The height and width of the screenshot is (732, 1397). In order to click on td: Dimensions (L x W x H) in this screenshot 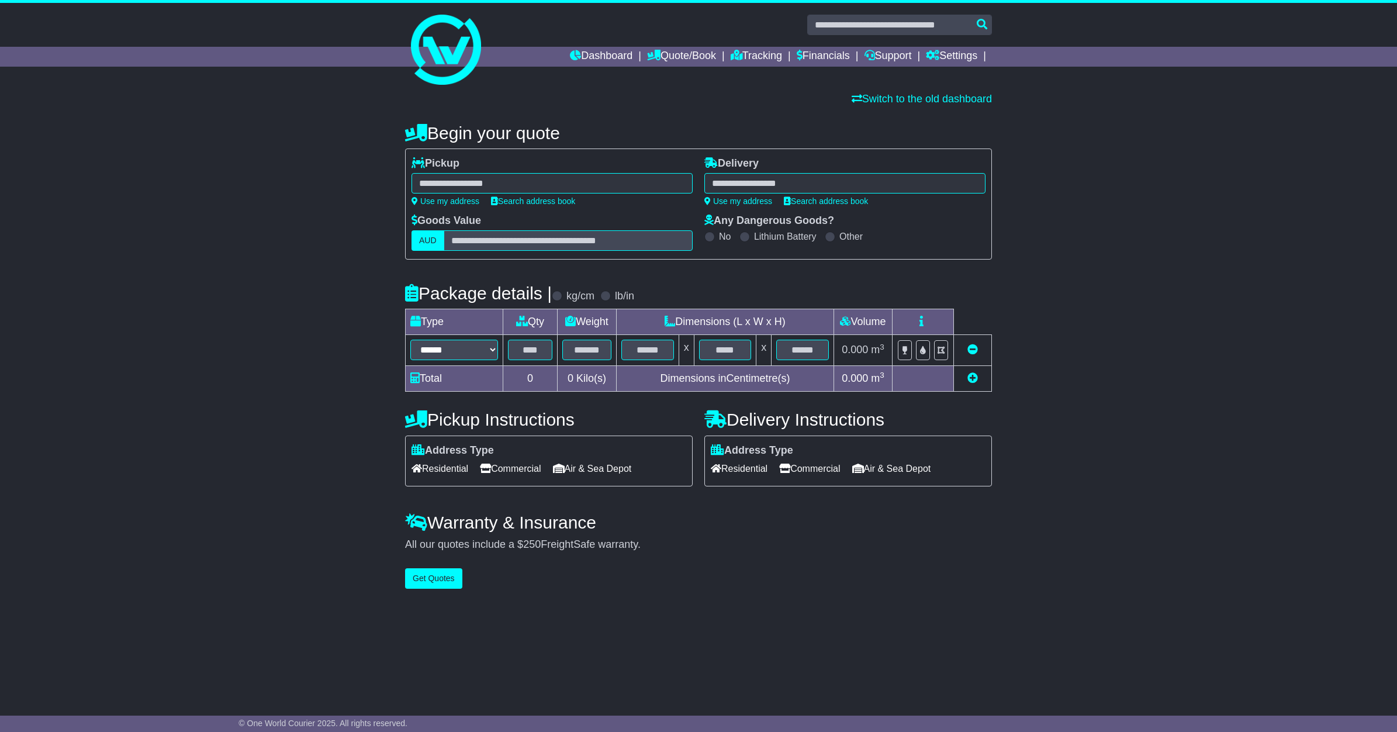, I will do `click(725, 322)`.